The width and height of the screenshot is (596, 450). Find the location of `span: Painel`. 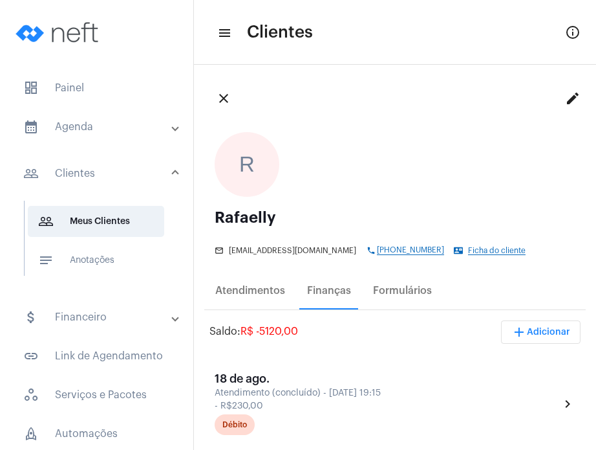

span: Painel is located at coordinates (96, 88).